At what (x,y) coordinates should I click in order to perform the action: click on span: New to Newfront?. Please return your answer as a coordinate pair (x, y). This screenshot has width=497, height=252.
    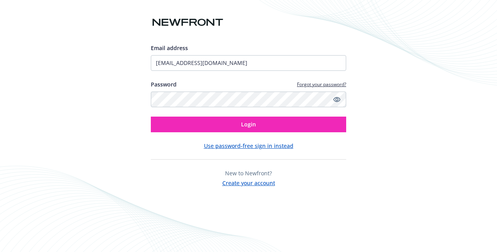
    Looking at the image, I should click on (248, 173).